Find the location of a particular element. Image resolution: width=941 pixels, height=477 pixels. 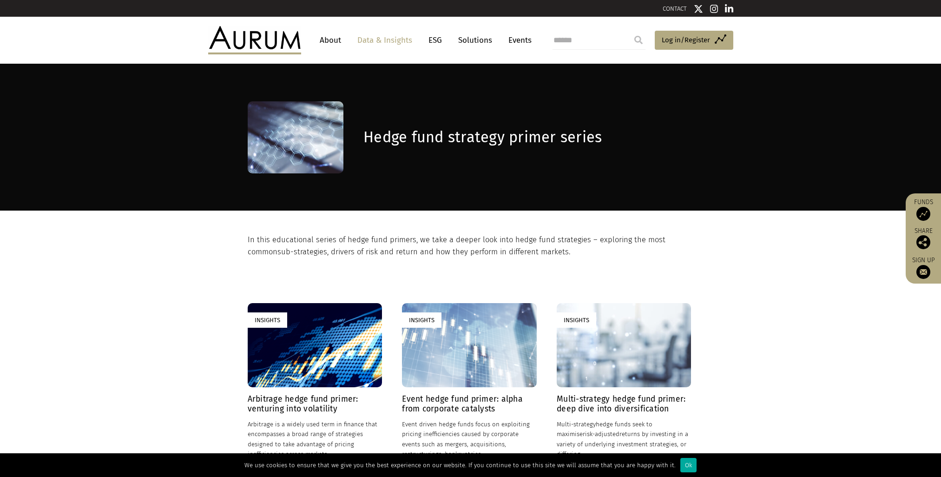

span: Log in/Register is located at coordinates (686, 40).